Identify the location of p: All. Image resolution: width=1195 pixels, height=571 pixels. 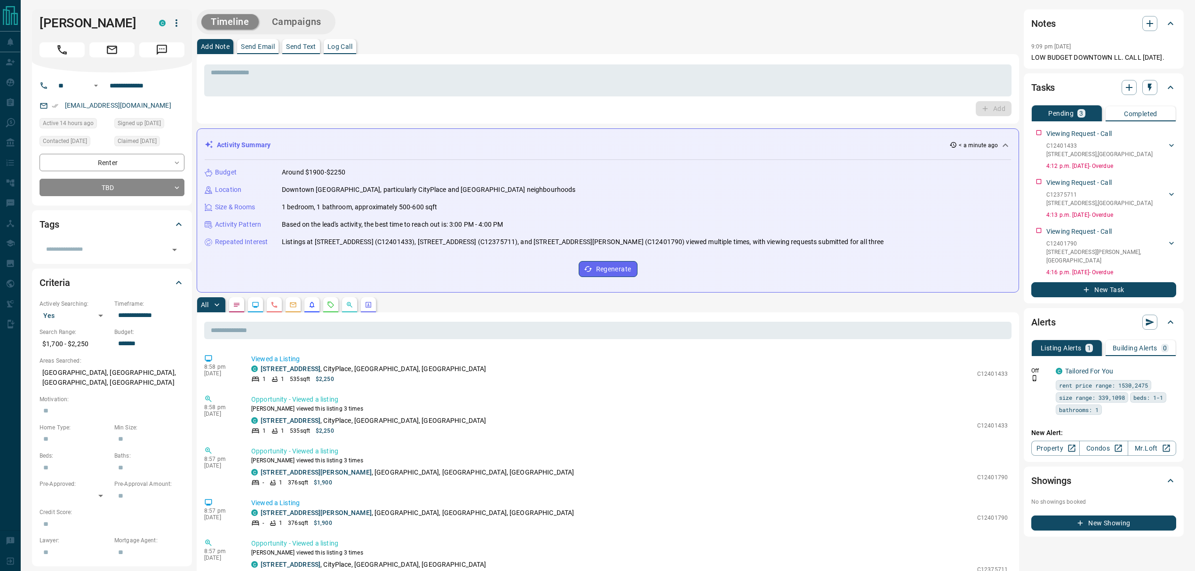
(205, 305).